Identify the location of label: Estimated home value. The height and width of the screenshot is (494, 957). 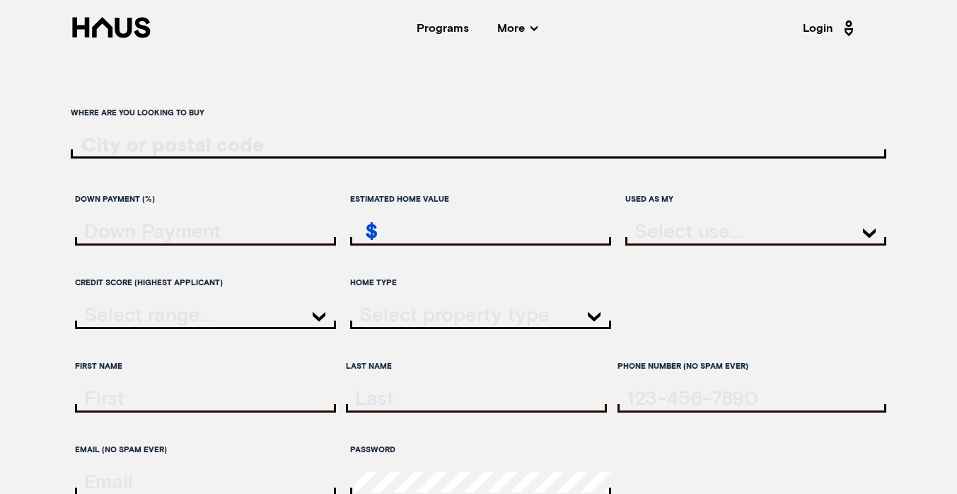
(480, 199).